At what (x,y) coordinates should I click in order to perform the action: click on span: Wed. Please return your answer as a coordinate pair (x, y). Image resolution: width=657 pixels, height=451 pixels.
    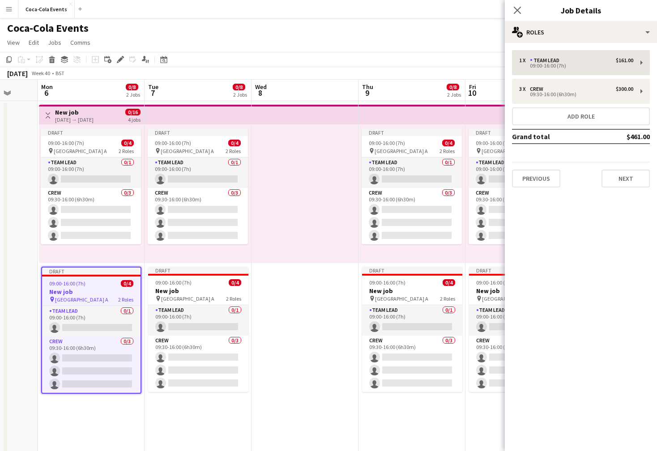
    Looking at the image, I should click on (261, 87).